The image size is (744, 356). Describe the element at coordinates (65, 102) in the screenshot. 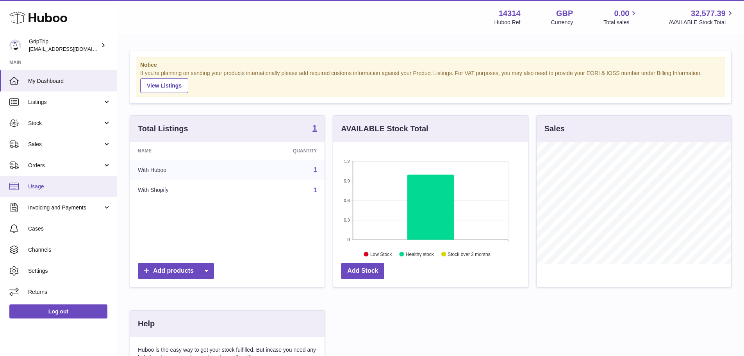

I see `span: Listings` at that location.